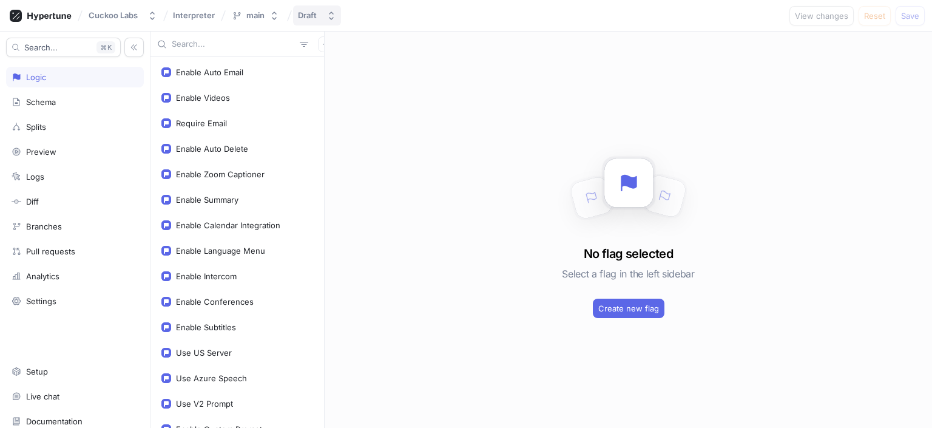 The image size is (932, 428). What do you see at coordinates (41, 152) in the screenshot?
I see `div: Preview` at bounding box center [41, 152].